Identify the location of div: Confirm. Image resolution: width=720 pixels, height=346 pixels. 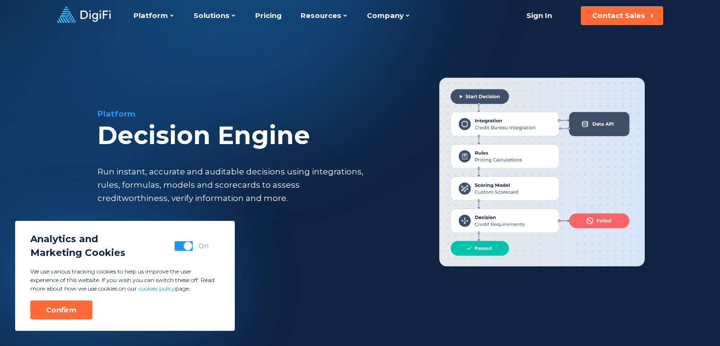
(61, 310).